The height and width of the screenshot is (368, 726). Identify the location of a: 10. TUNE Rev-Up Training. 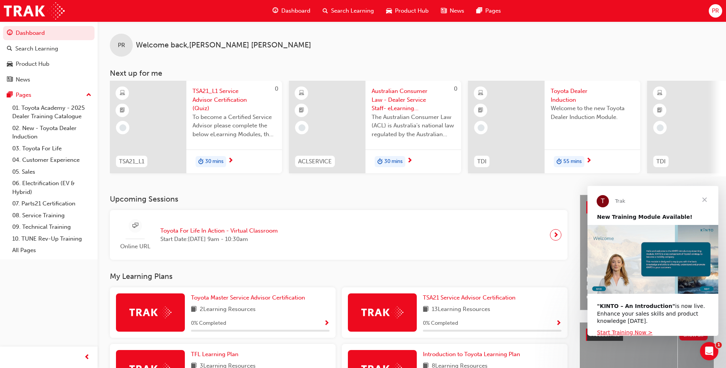
(52, 239).